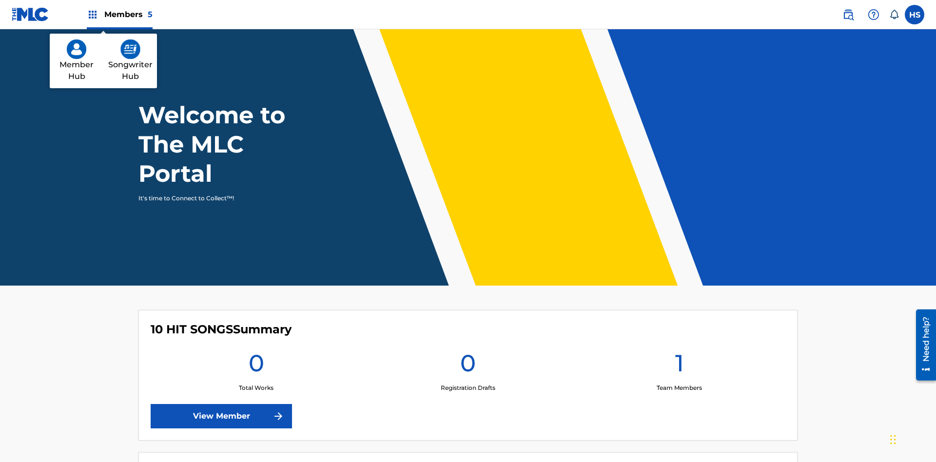 The image size is (936, 462). I want to click on a: member hubMember Hub, so click(77, 61).